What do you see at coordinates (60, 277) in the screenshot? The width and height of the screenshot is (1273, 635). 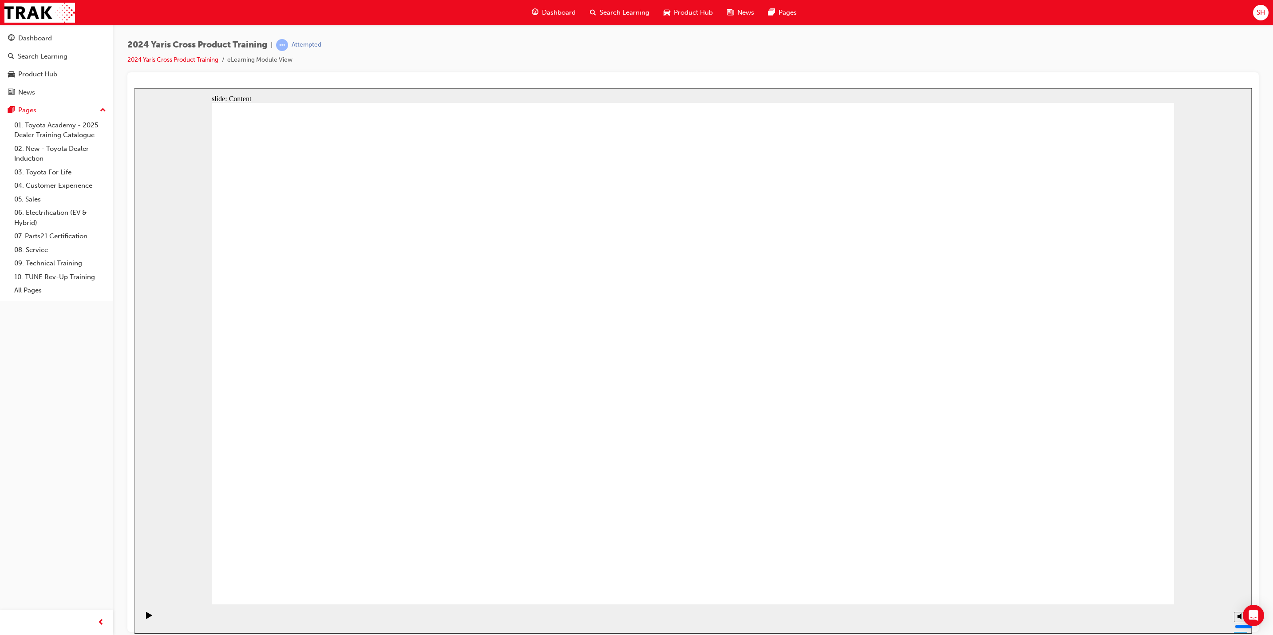 I see `a: 10. TUNE Rev-Up Training` at bounding box center [60, 277].